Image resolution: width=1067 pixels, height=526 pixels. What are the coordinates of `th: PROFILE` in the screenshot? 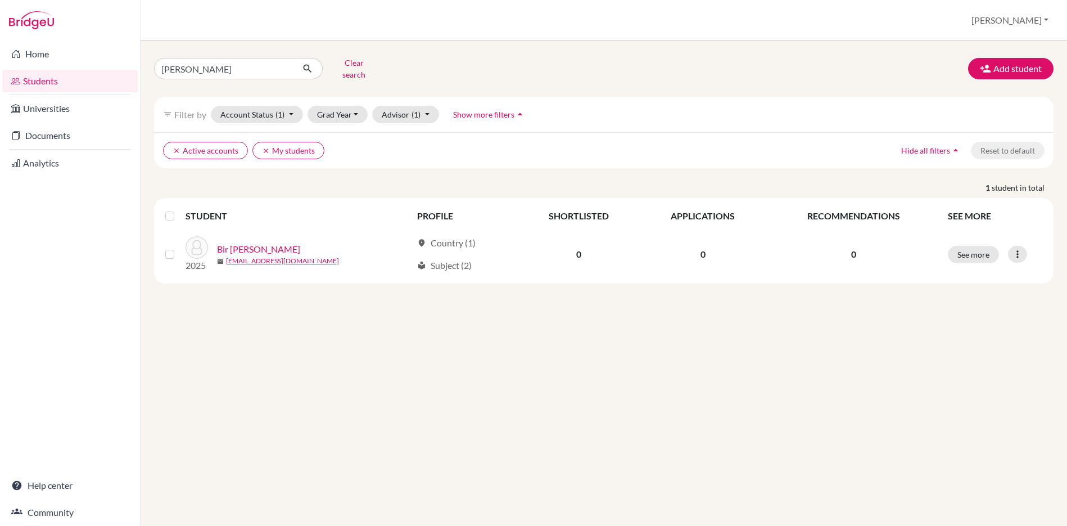 It's located at (464, 216).